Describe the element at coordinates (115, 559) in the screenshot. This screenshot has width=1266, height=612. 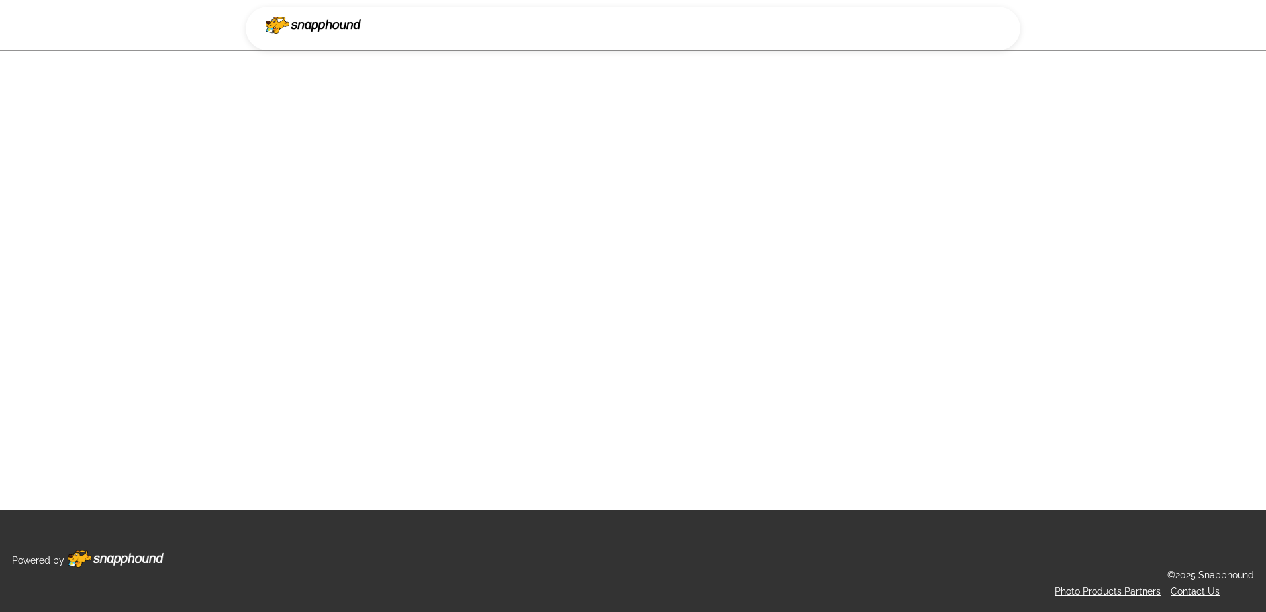
I see `img: Footer` at that location.